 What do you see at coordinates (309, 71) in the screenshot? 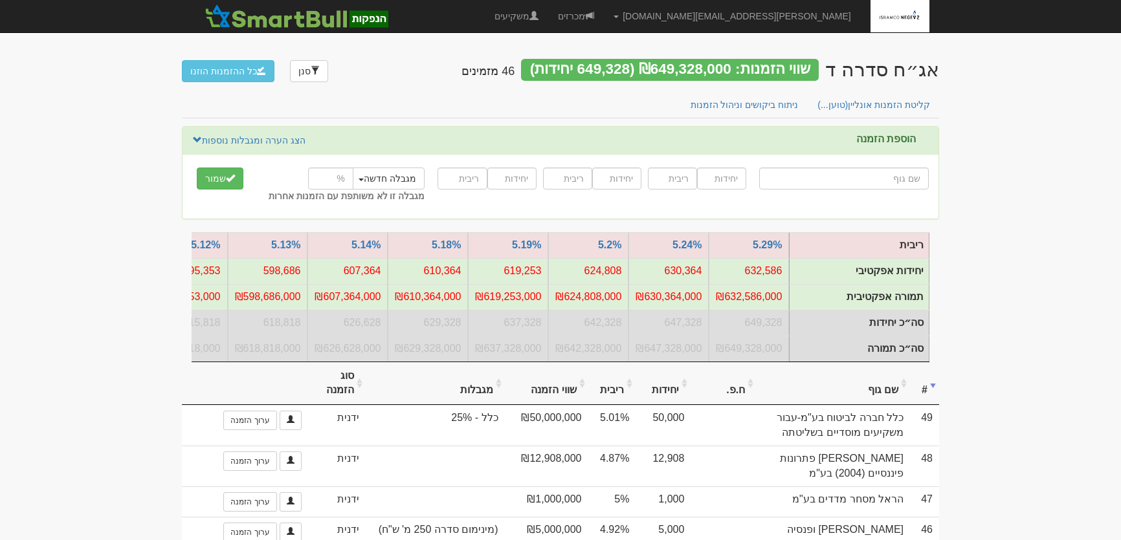
I see `a: סנן` at bounding box center [309, 71].